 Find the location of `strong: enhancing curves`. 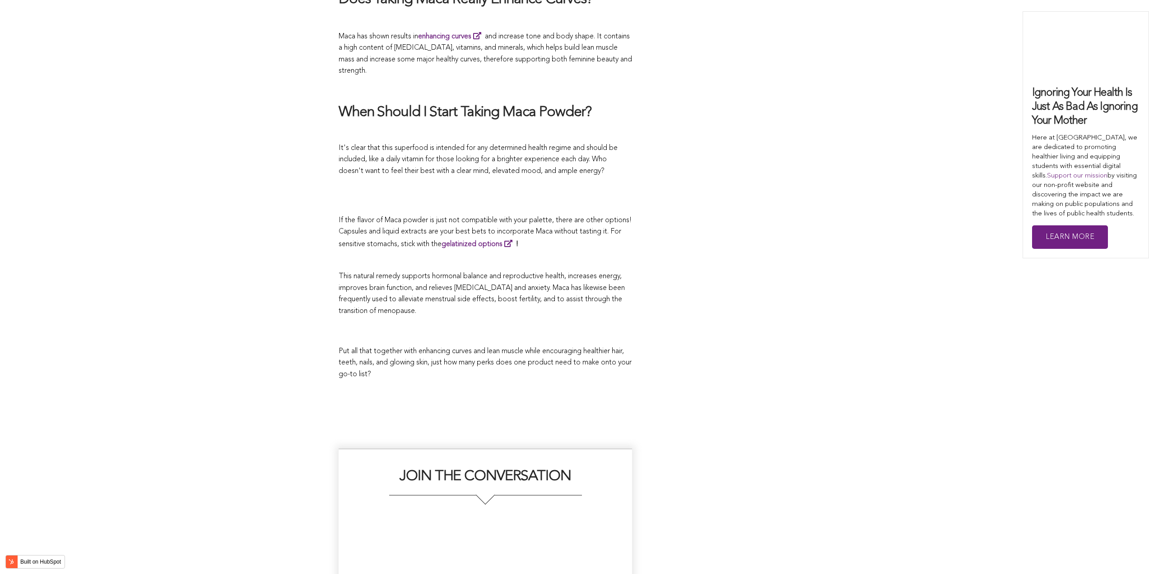

strong: enhancing curves is located at coordinates (445, 37).